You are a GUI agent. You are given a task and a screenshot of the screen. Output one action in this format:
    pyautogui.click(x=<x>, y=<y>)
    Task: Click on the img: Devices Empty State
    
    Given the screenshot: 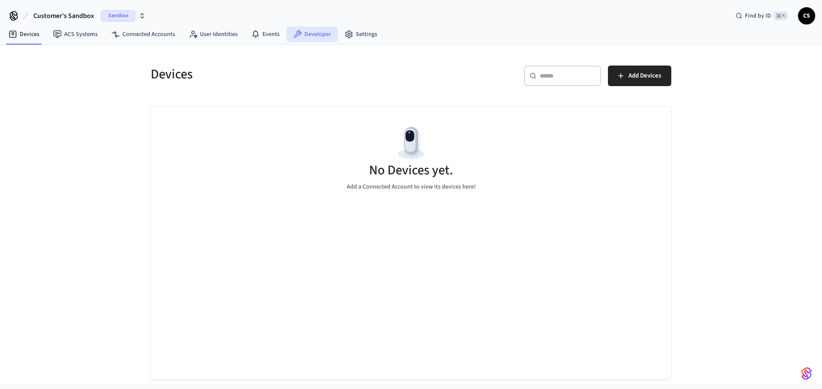 What is the action you would take?
    pyautogui.click(x=411, y=143)
    